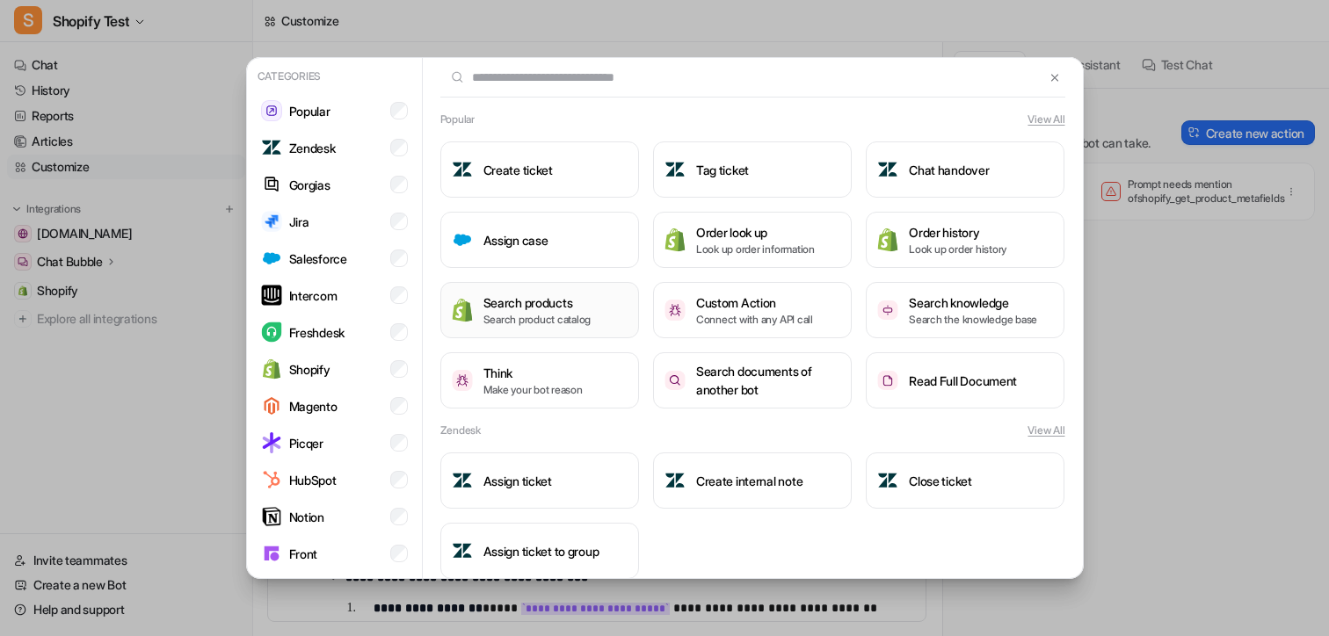  Describe the element at coordinates (973, 320) in the screenshot. I see `p: Search the knowledge base` at that location.